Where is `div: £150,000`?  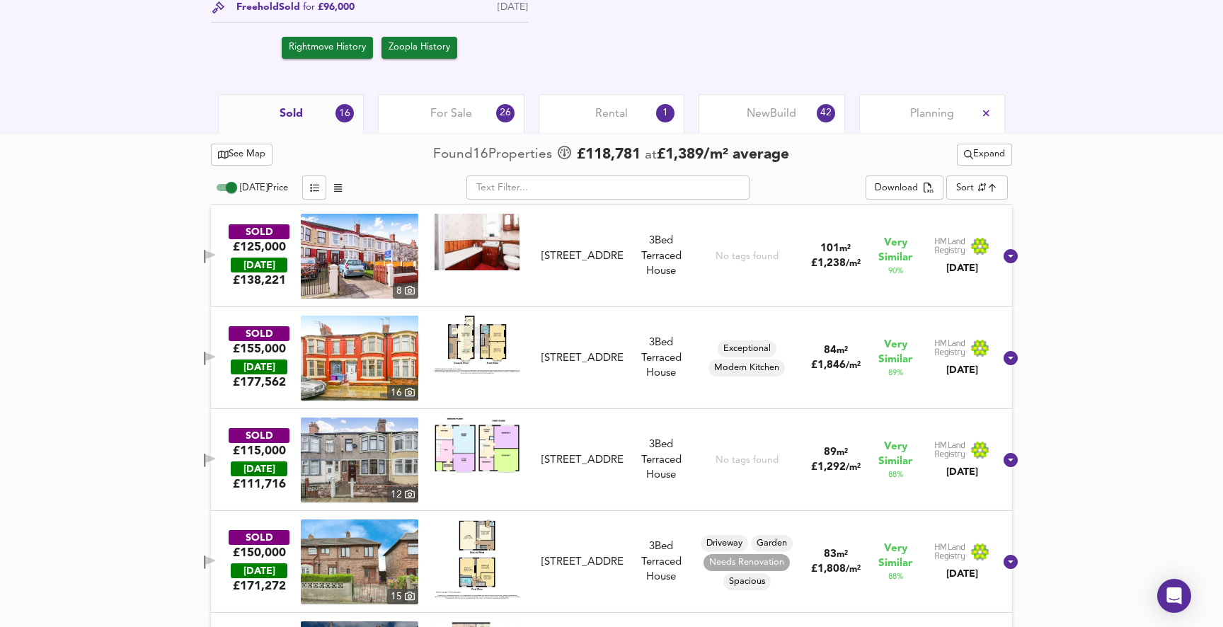
div: £150,000 is located at coordinates (259, 553).